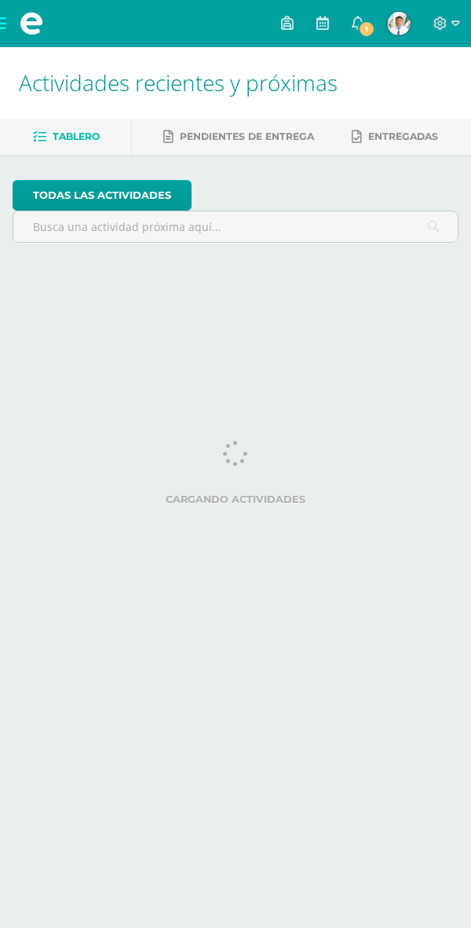 Image resolution: width=471 pixels, height=928 pixels. Describe the element at coordinates (236, 226) in the screenshot. I see `input: Busca una actividad próxima aquí...` at that location.